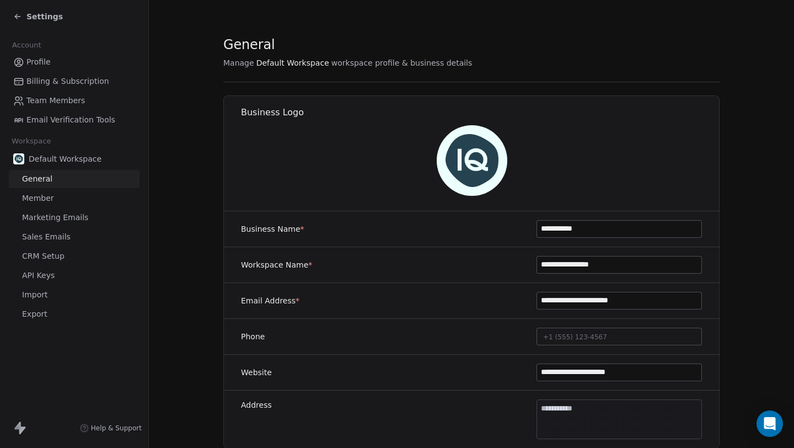  What do you see at coordinates (480, 112) in the screenshot?
I see `h1: Business Logo` at bounding box center [480, 112].